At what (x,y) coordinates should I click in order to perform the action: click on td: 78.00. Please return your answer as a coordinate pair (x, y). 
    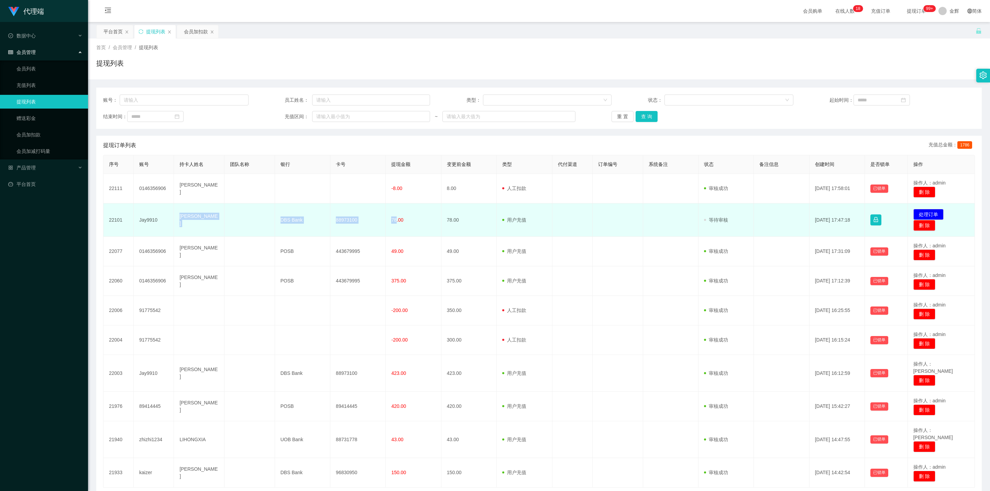
    Looking at the image, I should click on (469, 220).